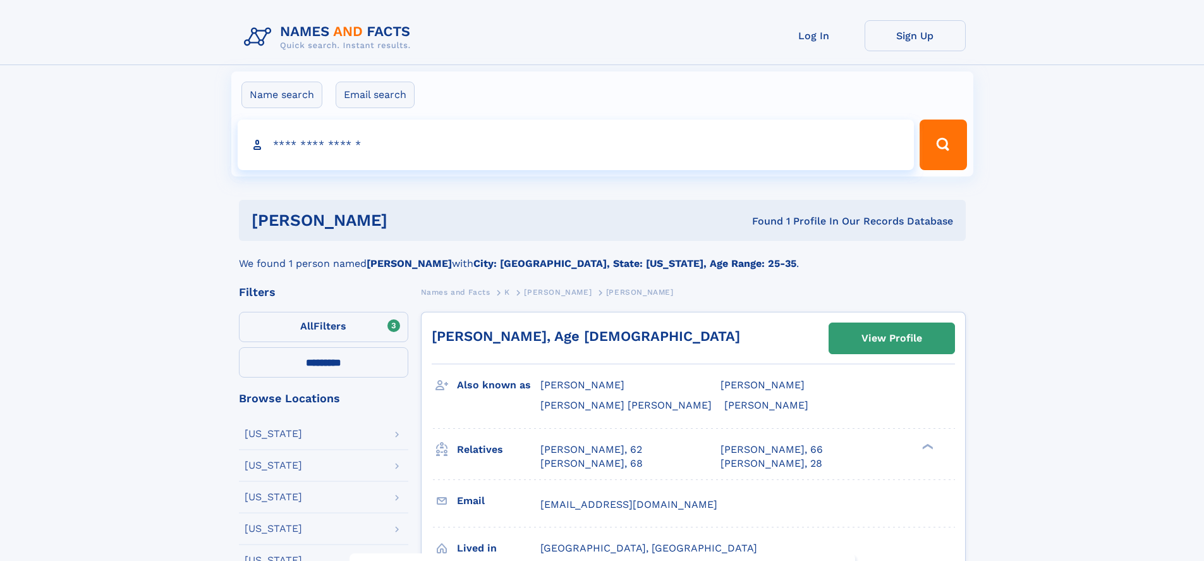 Image resolution: width=1204 pixels, height=561 pixels. Describe the element at coordinates (507, 291) in the screenshot. I see `a: K` at that location.